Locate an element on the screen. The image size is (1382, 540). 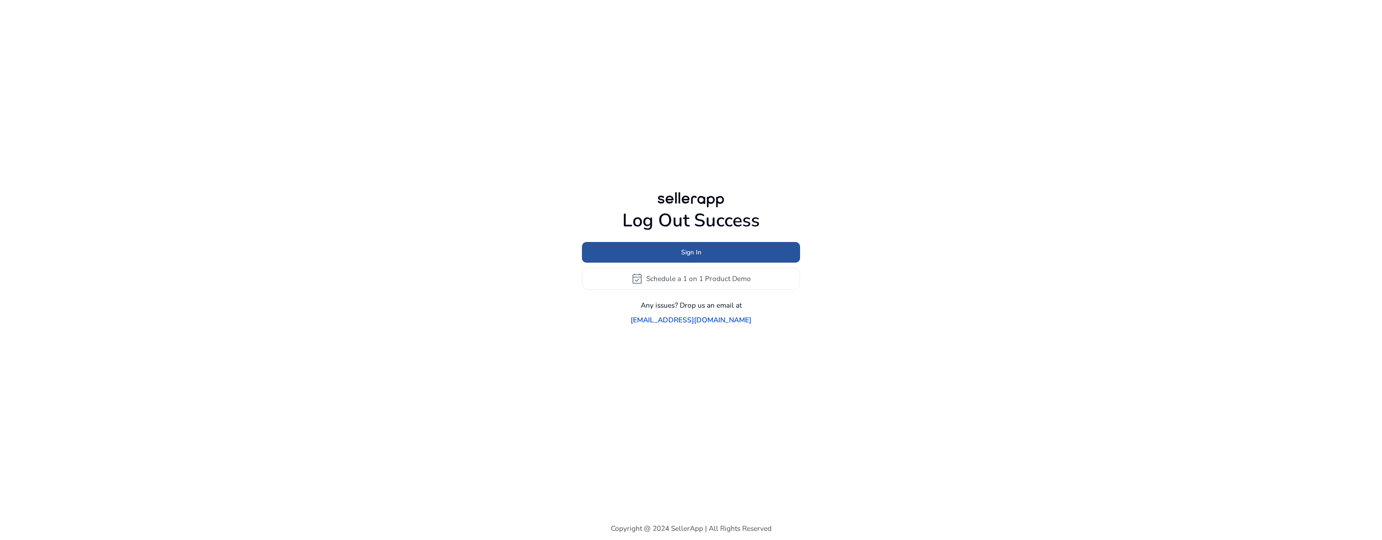
p: Any issues? Drop us an email at is located at coordinates (691, 305).